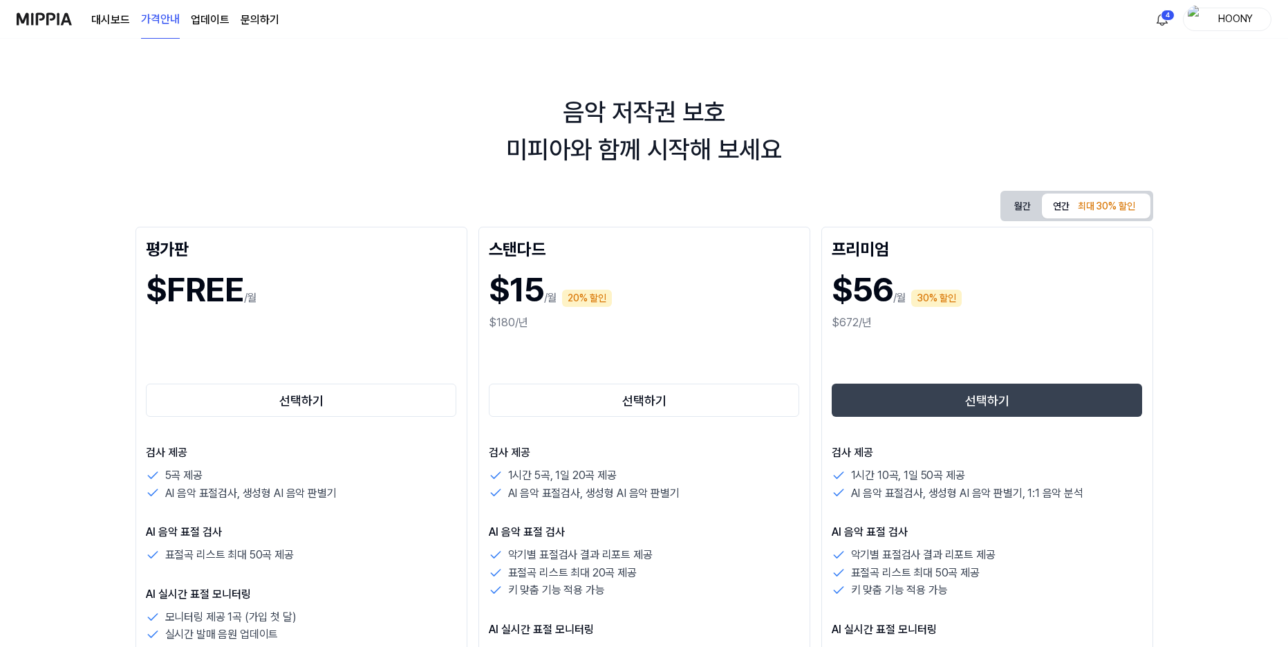 This screenshot has width=1288, height=647. Describe the element at coordinates (936, 298) in the screenshot. I see `div: 30% 할인` at that location.